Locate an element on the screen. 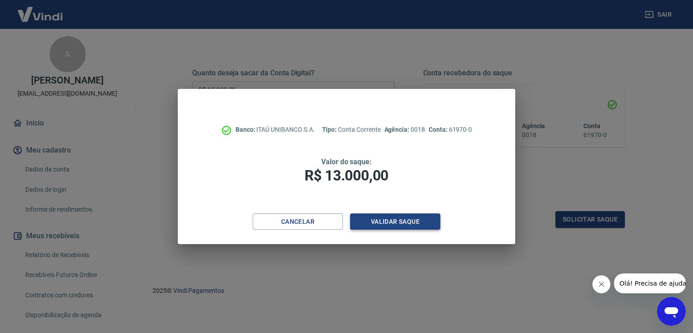  span: Valor do saque: is located at coordinates (346, 161).